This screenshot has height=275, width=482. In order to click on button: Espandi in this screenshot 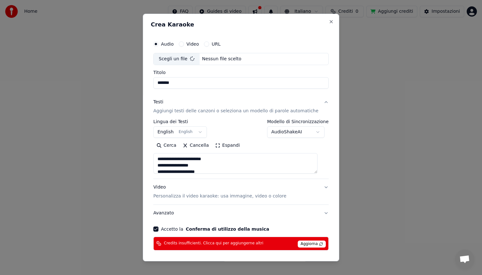, I will do `click(227, 145)`.